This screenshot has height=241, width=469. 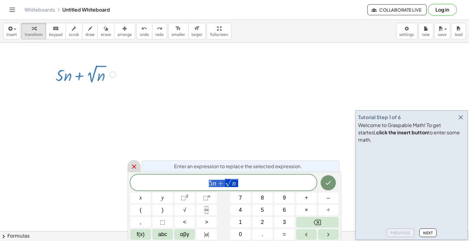 What do you see at coordinates (206, 235) in the screenshot?
I see `button: Absolute value` at bounding box center [206, 235].